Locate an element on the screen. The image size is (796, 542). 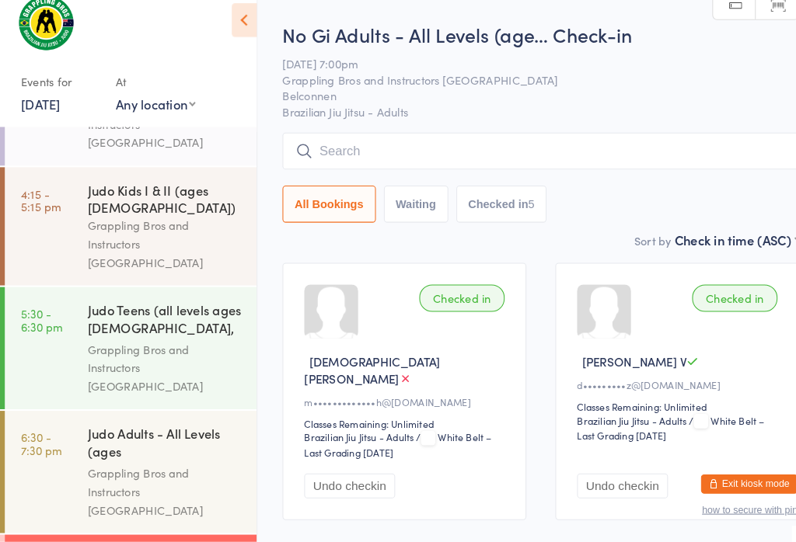
div: At is located at coordinates (150, 97).